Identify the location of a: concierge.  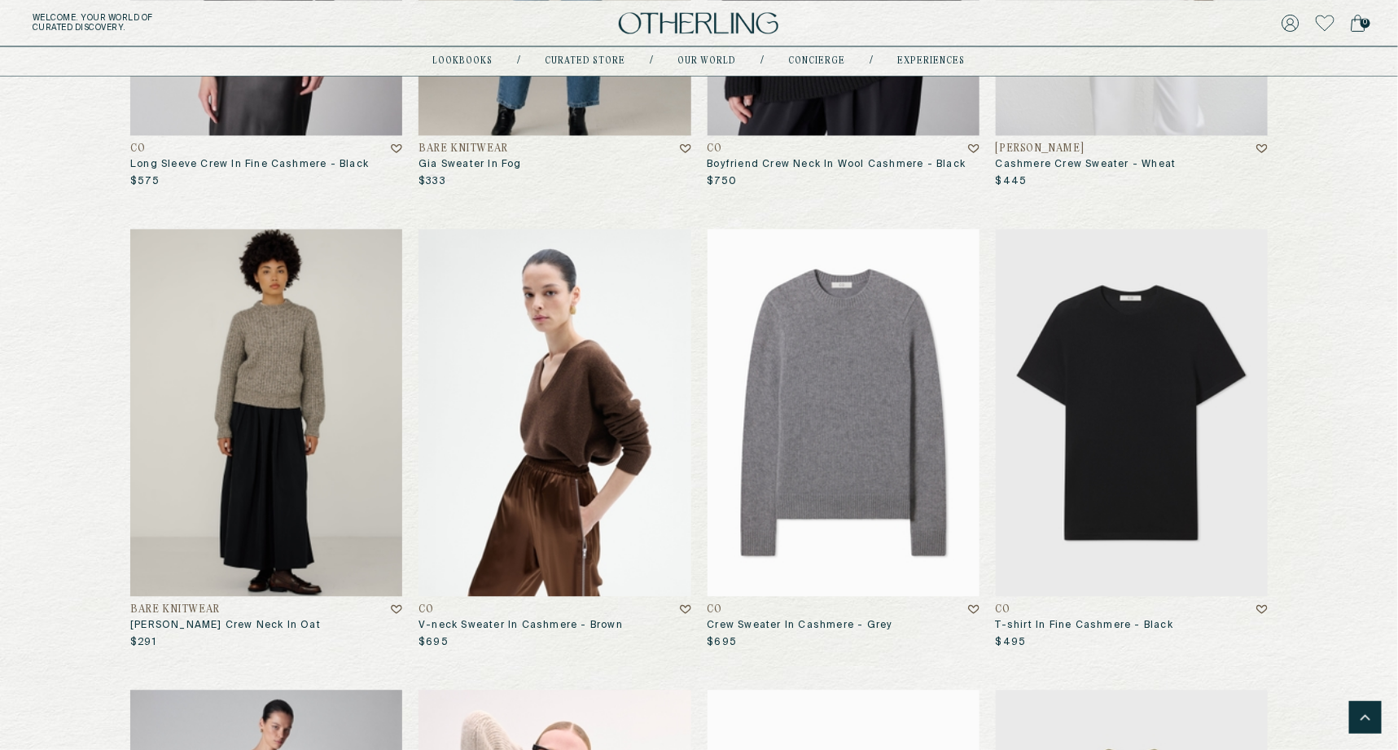
(817, 61).